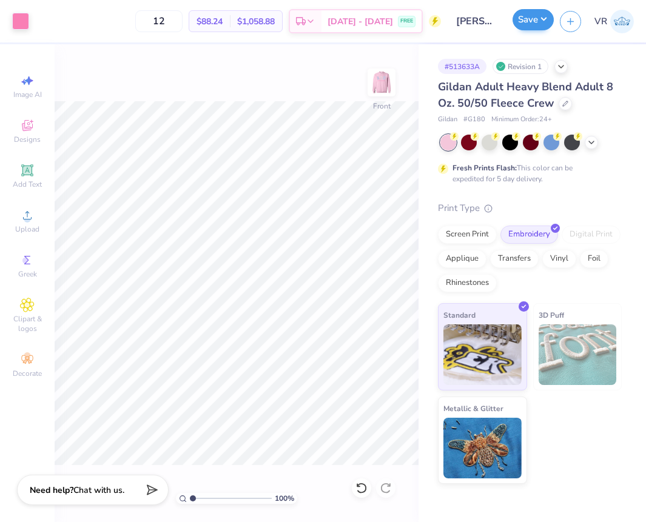  Describe the element at coordinates (27, 184) in the screenshot. I see `span: Add Text` at that location.